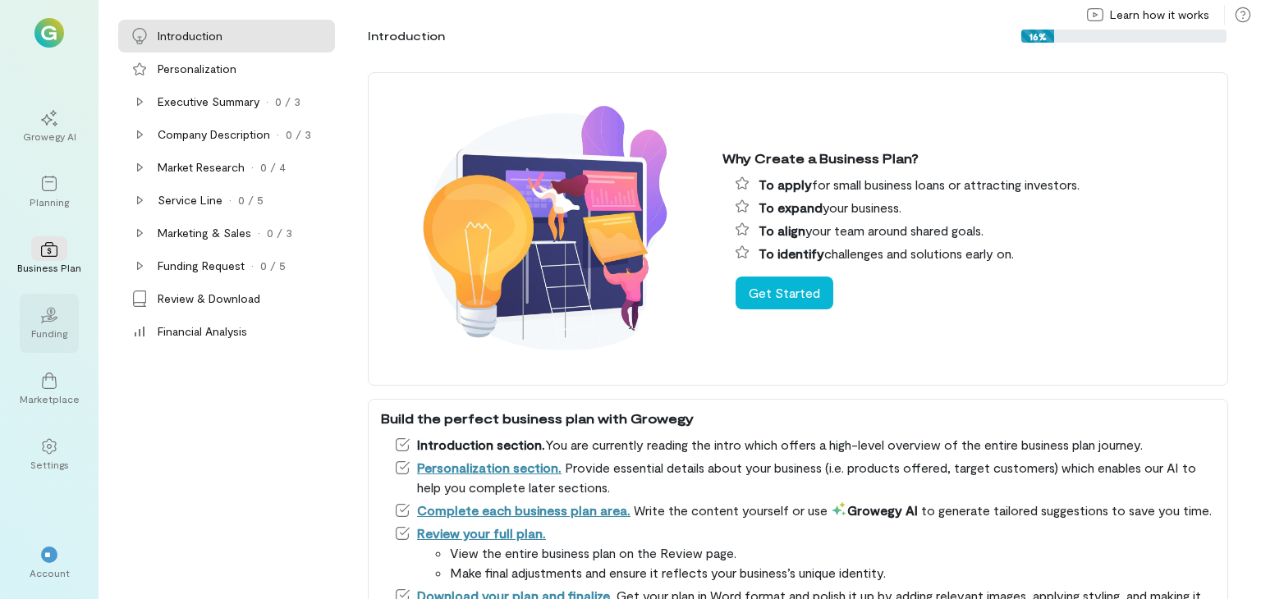 This screenshot has height=599, width=1261. What do you see at coordinates (49, 333) in the screenshot?
I see `div: Funding` at bounding box center [49, 333].